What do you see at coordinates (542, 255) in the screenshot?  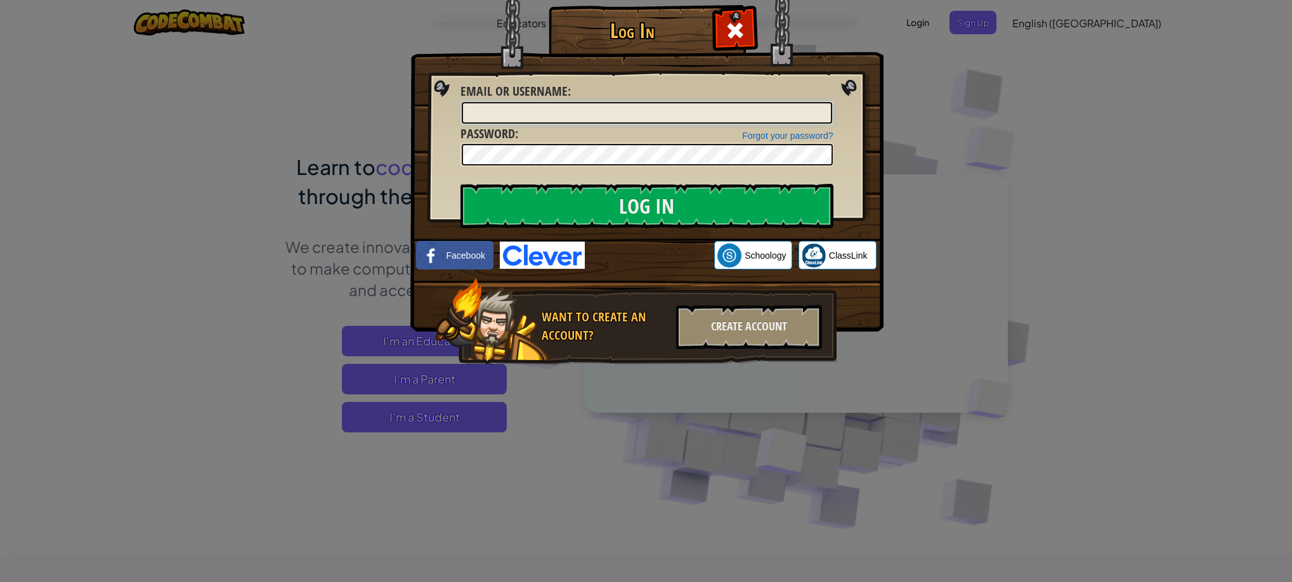 I see `img: clever-logo-blue.png` at bounding box center [542, 255].